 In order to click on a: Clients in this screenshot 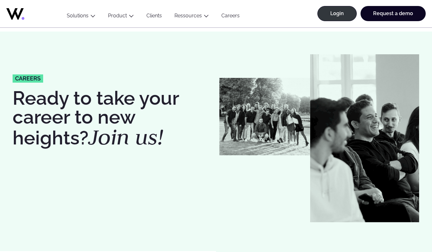, I will do `click(154, 17)`.